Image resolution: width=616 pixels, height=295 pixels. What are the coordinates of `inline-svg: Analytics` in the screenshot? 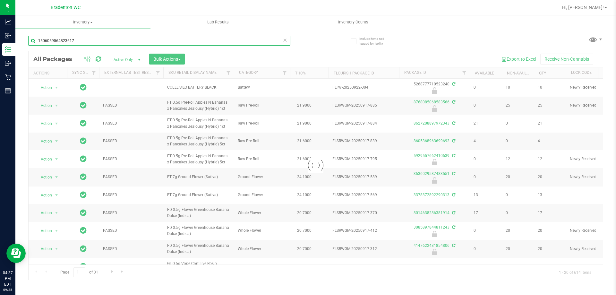 It's located at (8, 22).